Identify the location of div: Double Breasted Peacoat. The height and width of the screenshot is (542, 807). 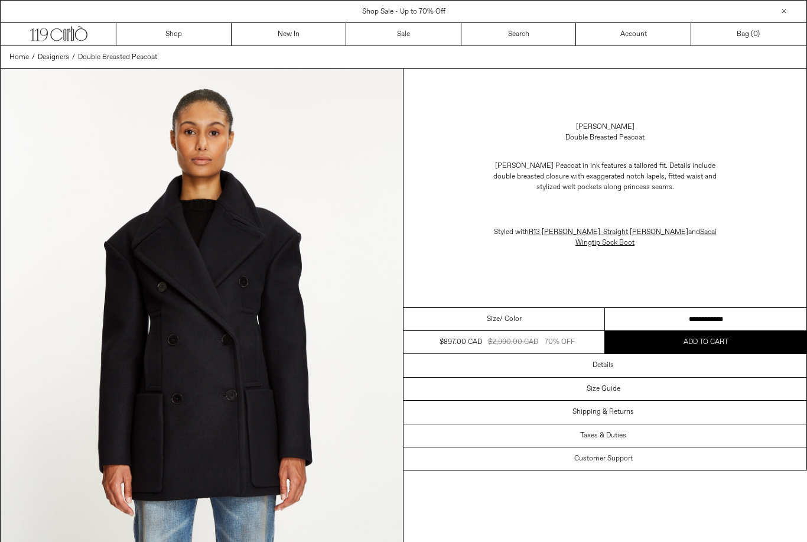
(605, 138).